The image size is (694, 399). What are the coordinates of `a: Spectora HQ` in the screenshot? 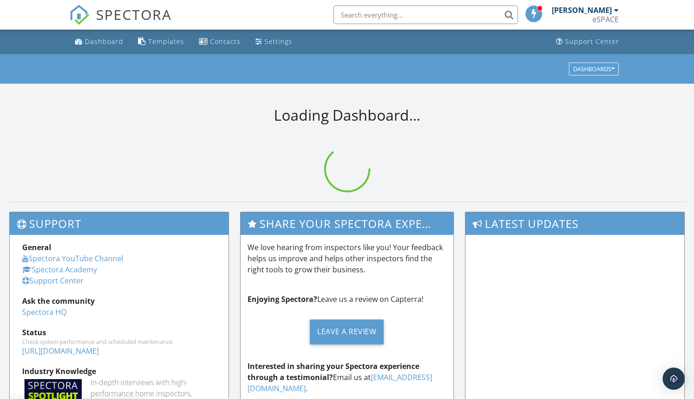 It's located at (44, 312).